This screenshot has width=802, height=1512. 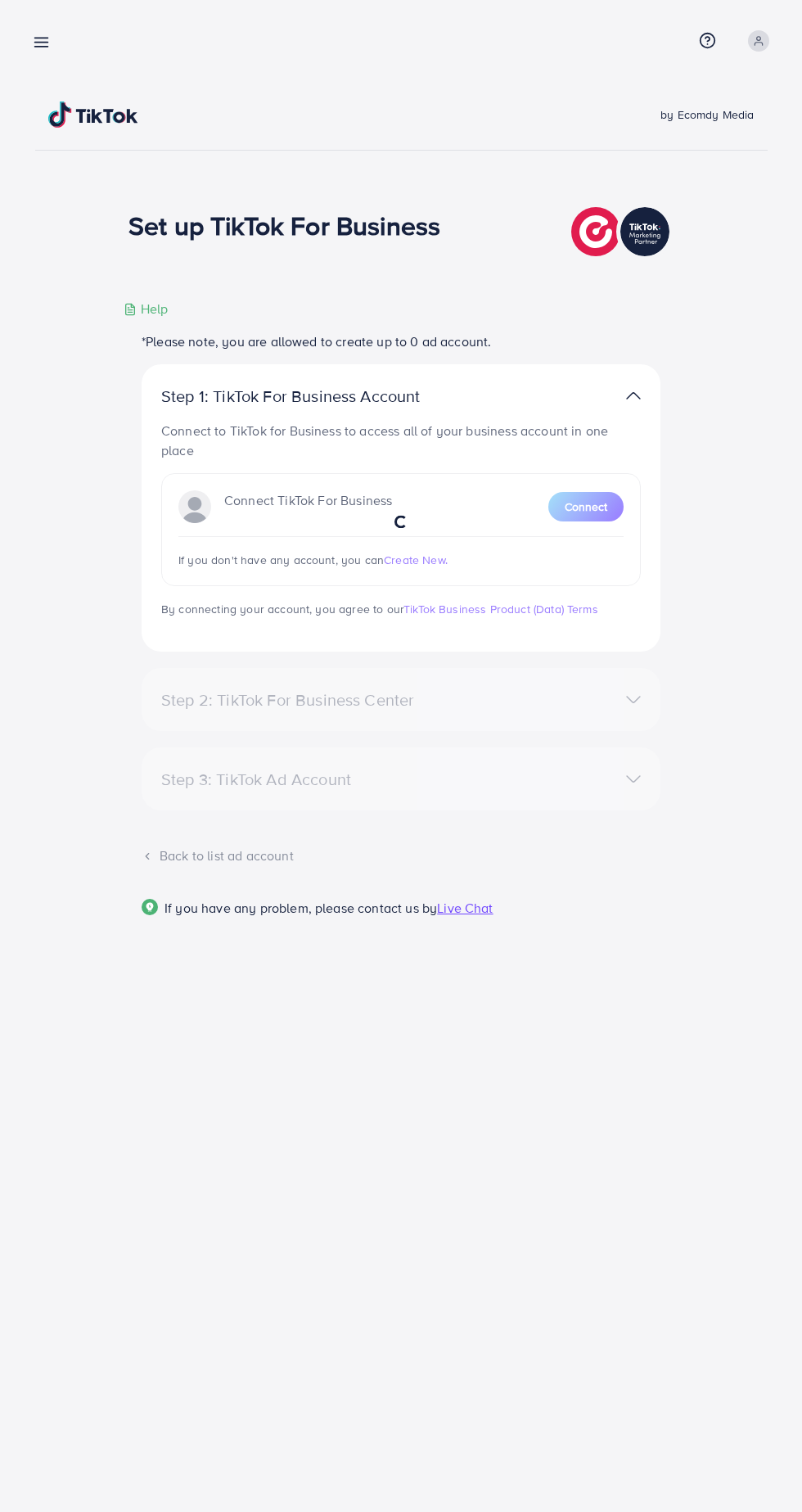 I want to click on span: Live Chat, so click(x=465, y=908).